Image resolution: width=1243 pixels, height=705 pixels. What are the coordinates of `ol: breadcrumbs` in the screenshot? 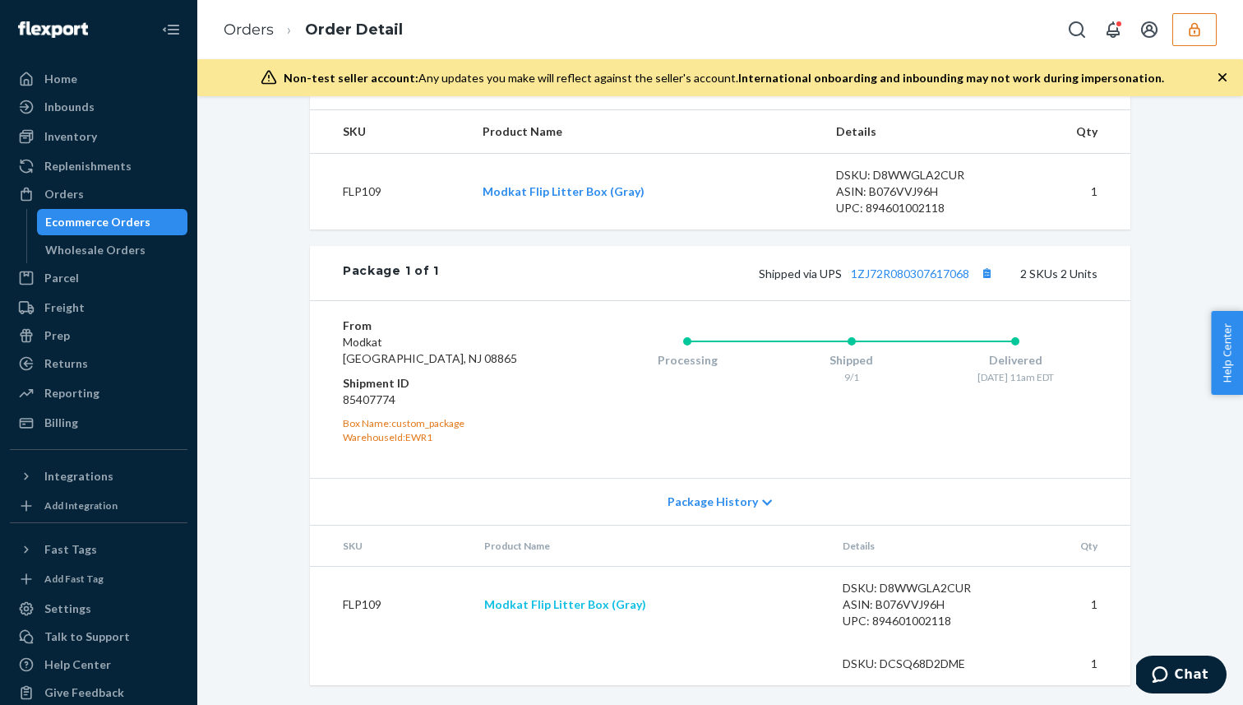 It's located at (313, 30).